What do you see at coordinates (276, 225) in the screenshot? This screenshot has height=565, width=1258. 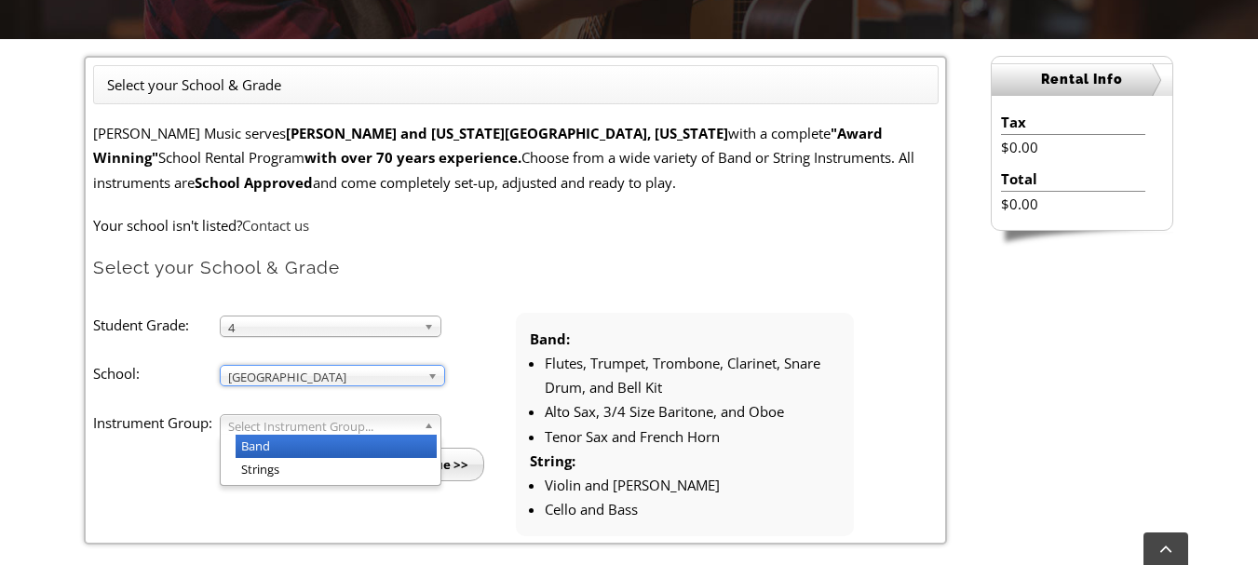 I see `a: Contact us` at bounding box center [276, 225].